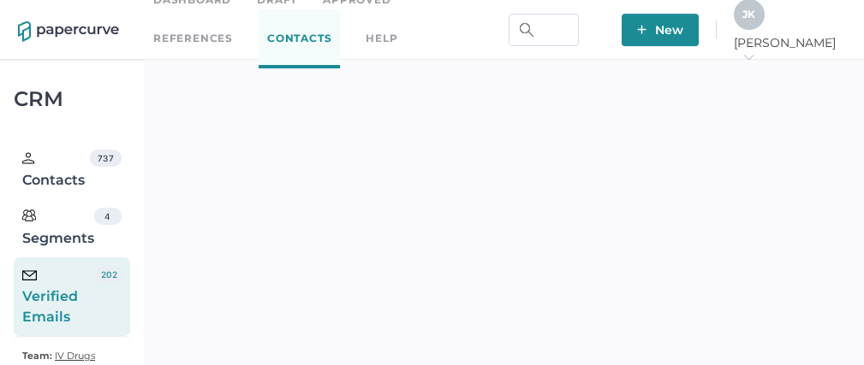 This screenshot has height=365, width=864. I want to click on img: papercurve-logo-colour.7244d18c.svg, so click(68, 32).